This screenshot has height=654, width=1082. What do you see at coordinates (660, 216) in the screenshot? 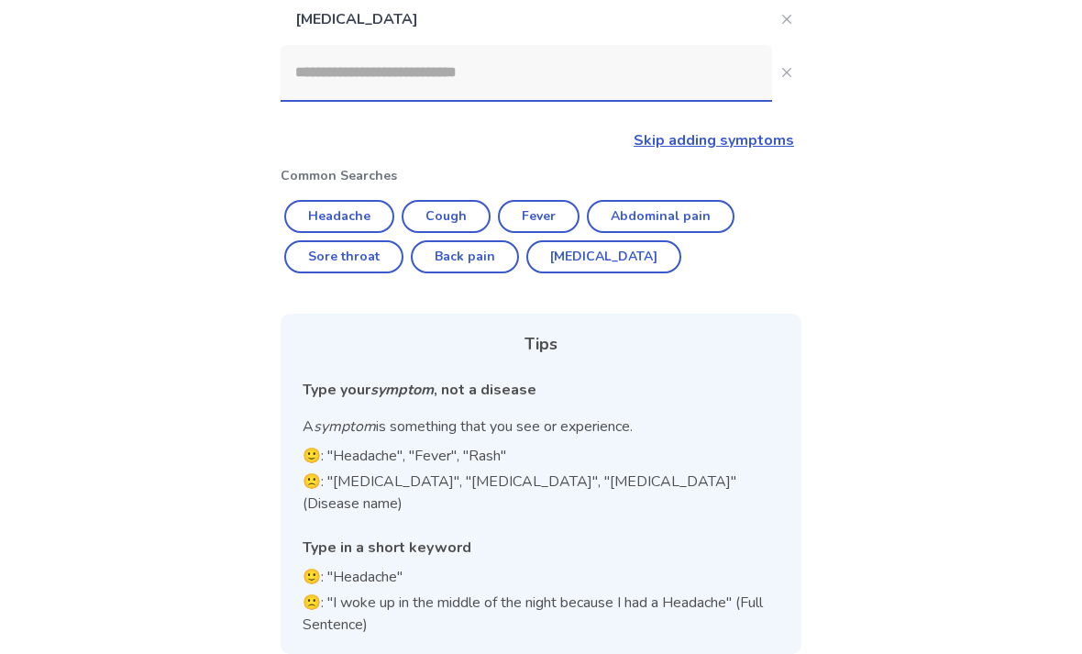
I see `button: Abdominal pain` at bounding box center [660, 216].